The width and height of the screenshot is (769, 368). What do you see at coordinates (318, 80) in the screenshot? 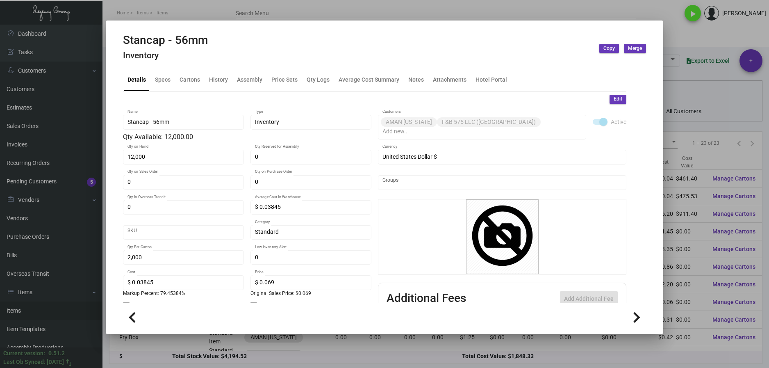
I see `div: Qty Logs` at bounding box center [318, 80].